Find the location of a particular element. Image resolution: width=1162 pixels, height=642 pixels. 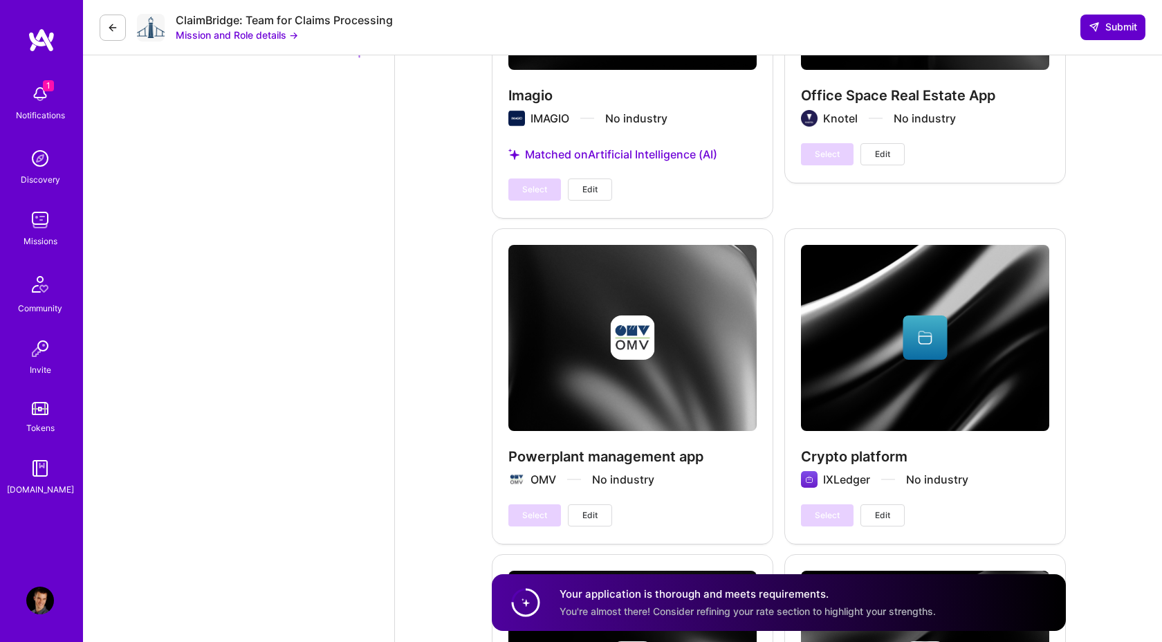

div: ClaimBridge: Team for Claims Processing is located at coordinates (284, 20).